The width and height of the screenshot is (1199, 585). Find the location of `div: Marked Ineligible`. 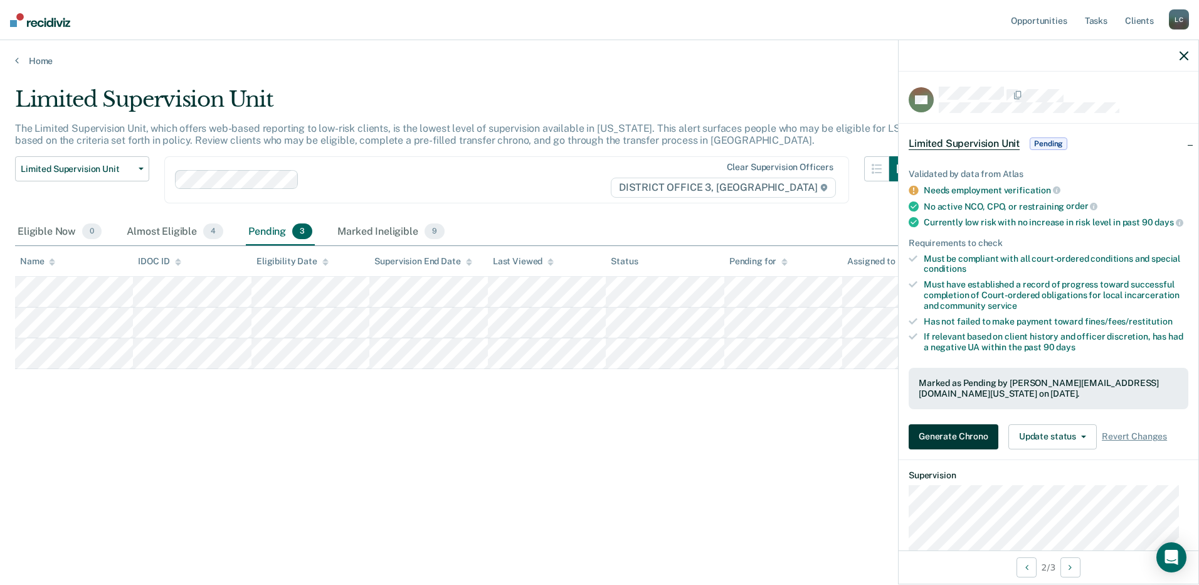

div: Marked Ineligible is located at coordinates (391, 232).